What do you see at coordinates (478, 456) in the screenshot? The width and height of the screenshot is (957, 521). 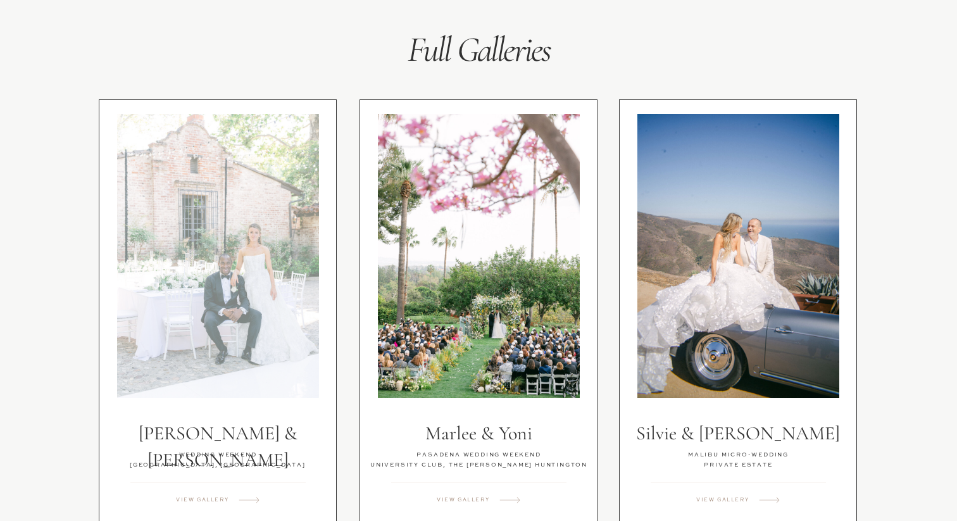 I see `h2: PASADENA WEDDING WEEKEND` at bounding box center [478, 456].